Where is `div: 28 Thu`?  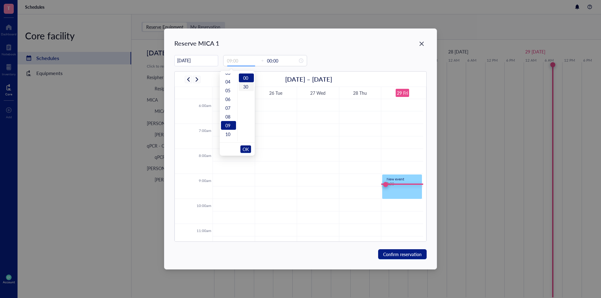 div: 28 Thu is located at coordinates (360, 93).